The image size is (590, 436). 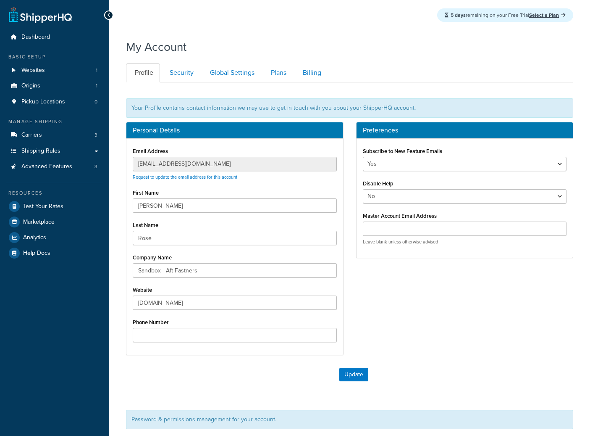 I want to click on a: Test Your Rates, so click(x=55, y=206).